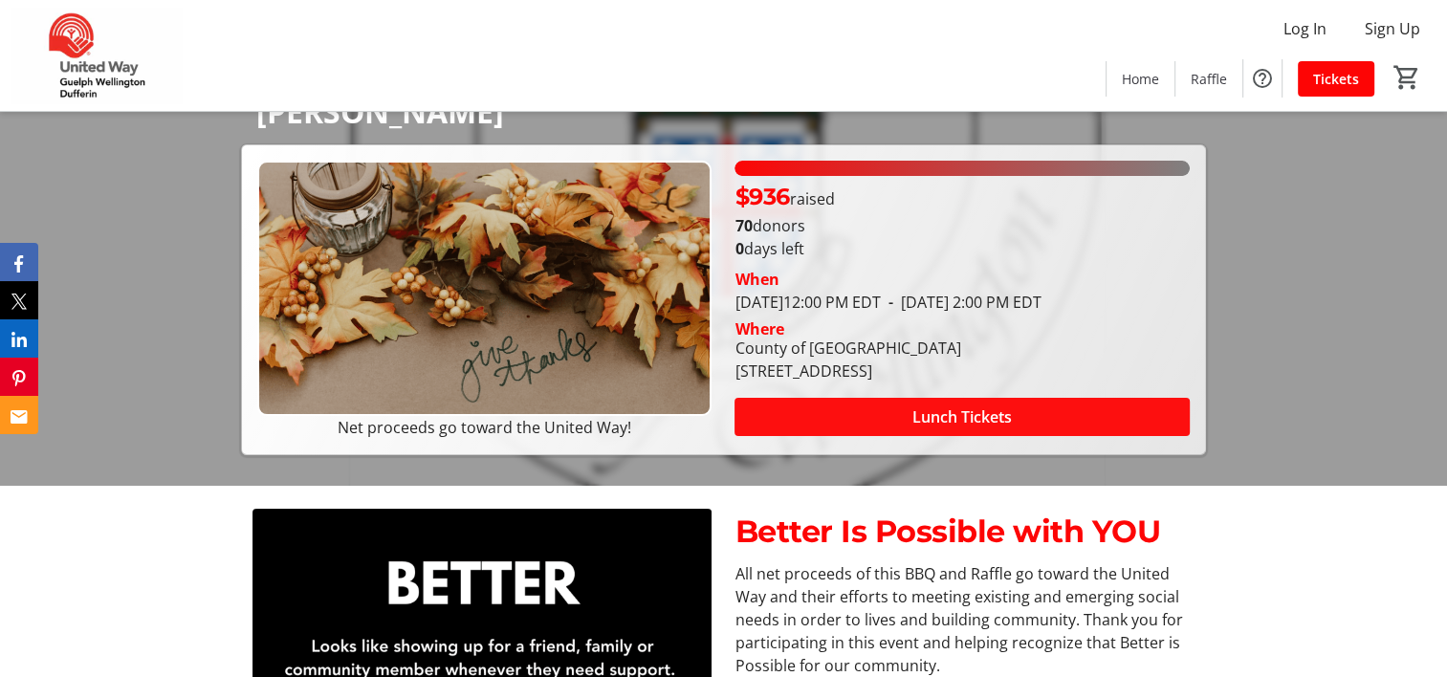  What do you see at coordinates (757, 279) in the screenshot?
I see `div: When` at bounding box center [757, 279].